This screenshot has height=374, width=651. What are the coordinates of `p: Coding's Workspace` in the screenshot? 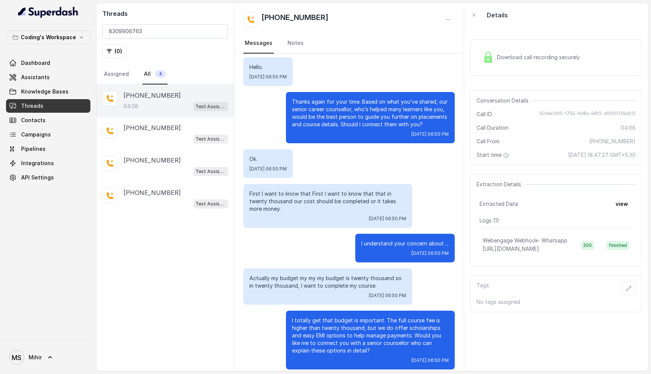 It's located at (48, 37).